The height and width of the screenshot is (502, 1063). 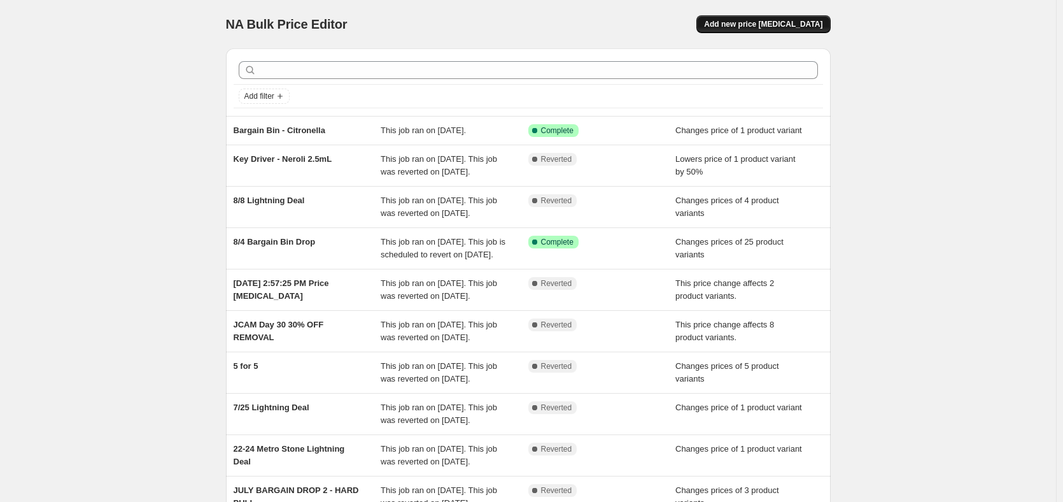 What do you see at coordinates (274, 241) in the screenshot?
I see `span: 8/4 Bargain Bin Drop` at bounding box center [274, 241].